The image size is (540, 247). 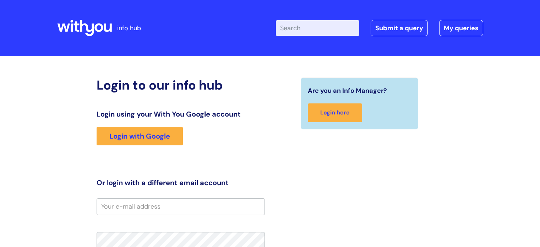 What do you see at coordinates (335, 113) in the screenshot?
I see `a: Login here` at bounding box center [335, 113].